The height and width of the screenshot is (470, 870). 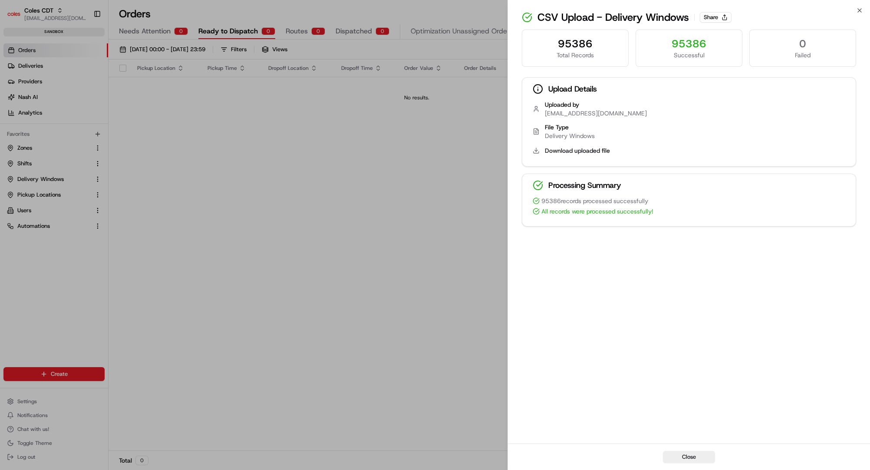 What do you see at coordinates (111, 130) in the screenshot?
I see `span: API Documentation` at bounding box center [111, 130].